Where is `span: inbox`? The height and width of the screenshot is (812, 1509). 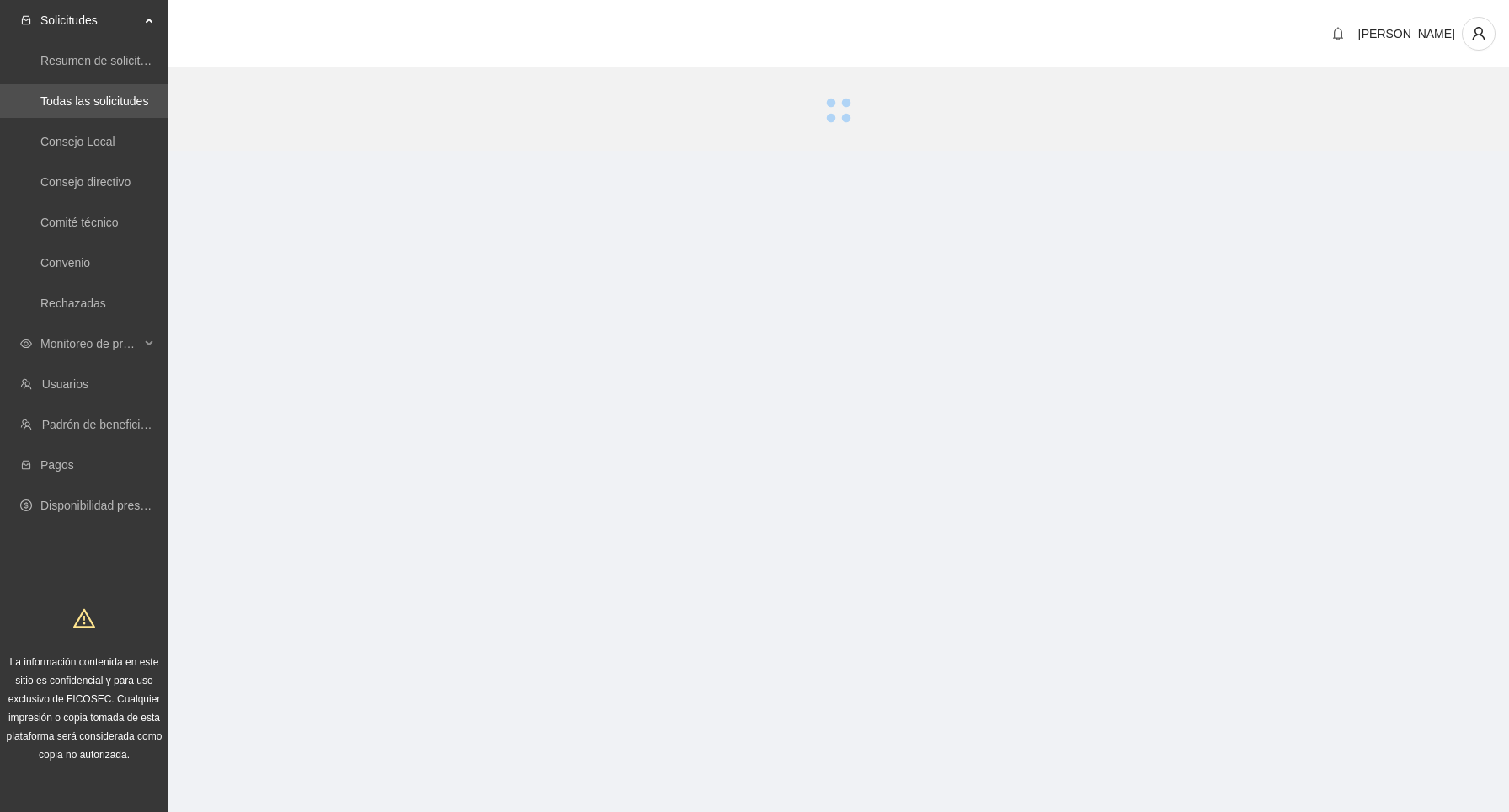
span: inbox is located at coordinates (26, 20).